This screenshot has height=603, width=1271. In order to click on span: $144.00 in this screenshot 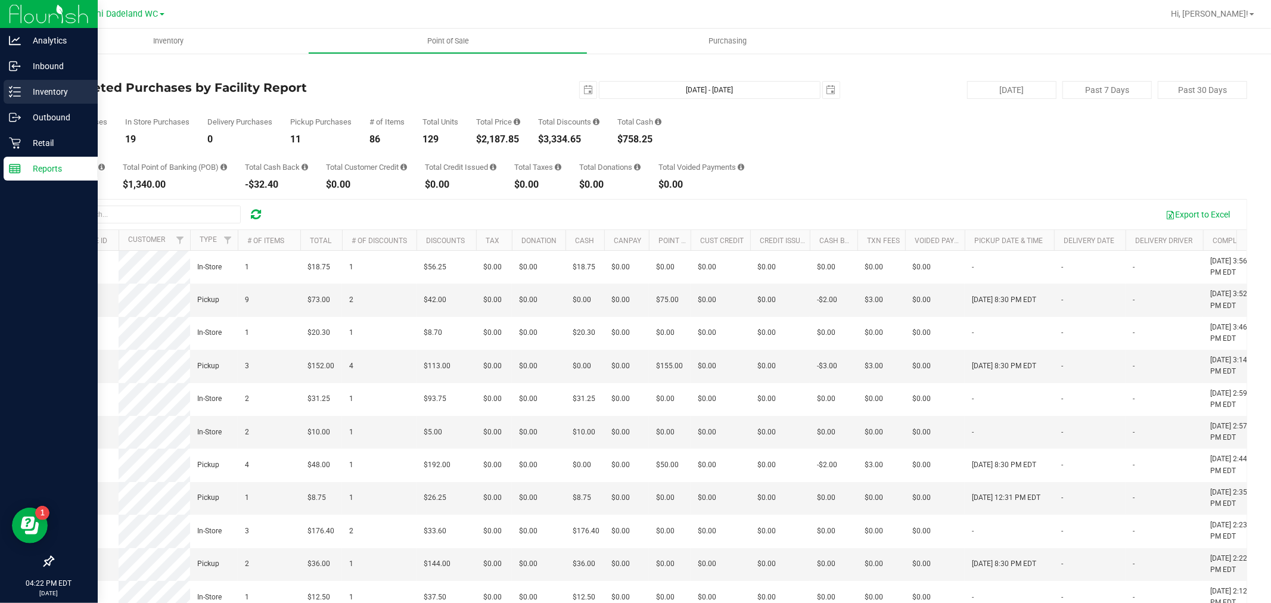, I will do `click(437, 564)`.